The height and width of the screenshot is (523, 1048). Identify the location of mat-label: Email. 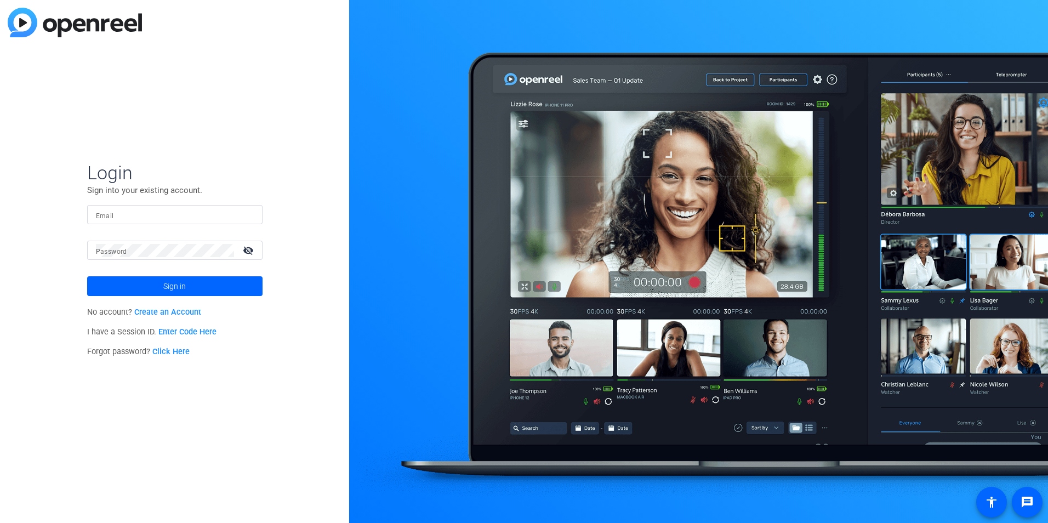
(105, 216).